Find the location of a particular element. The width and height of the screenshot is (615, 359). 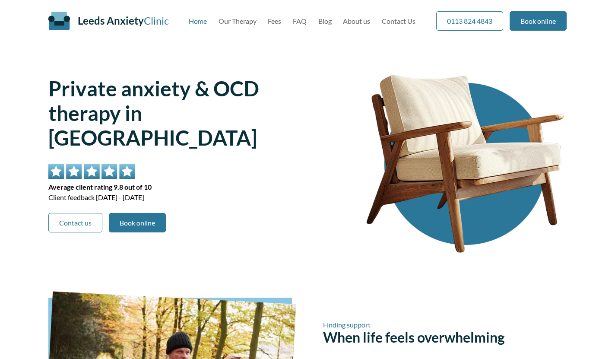

a: FAQ is located at coordinates (300, 21).